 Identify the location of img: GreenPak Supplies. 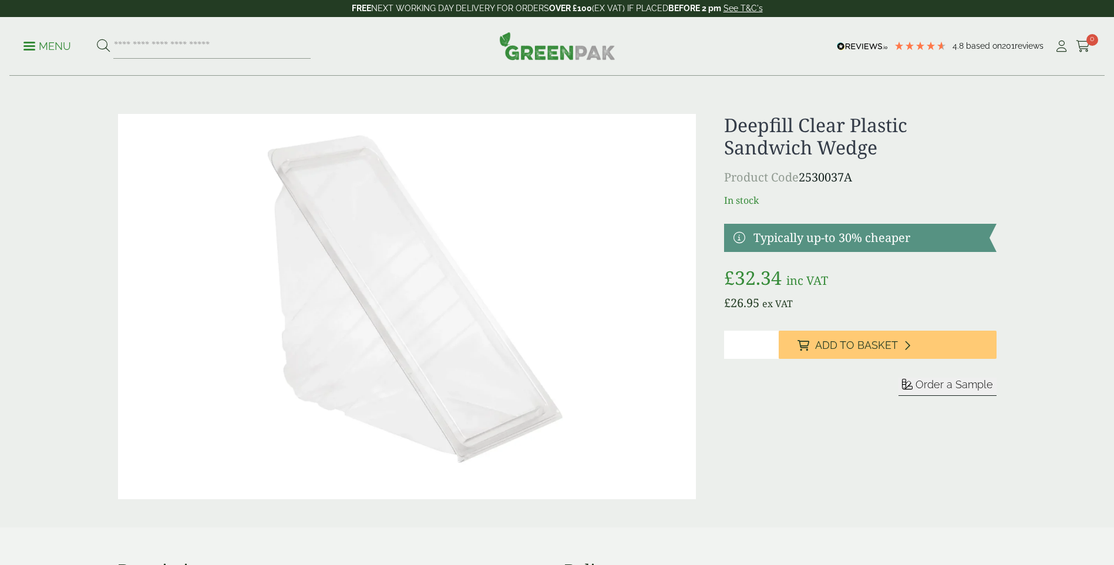
(558, 46).